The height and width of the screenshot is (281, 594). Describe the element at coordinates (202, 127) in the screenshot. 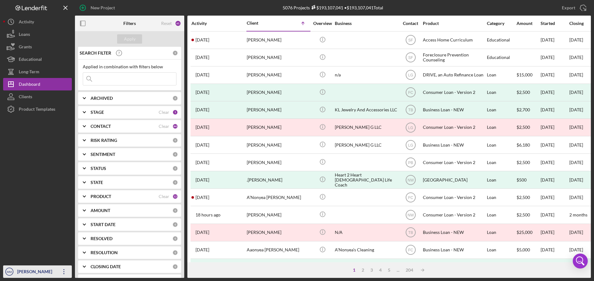

I see `time: 2025-02-18 20:21` at that location.